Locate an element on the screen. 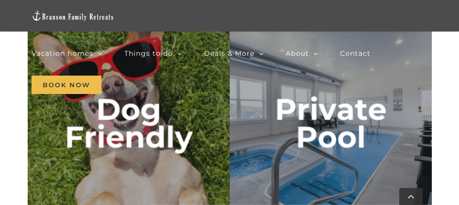 This screenshot has width=459, height=205. span: Things to do is located at coordinates (149, 53).